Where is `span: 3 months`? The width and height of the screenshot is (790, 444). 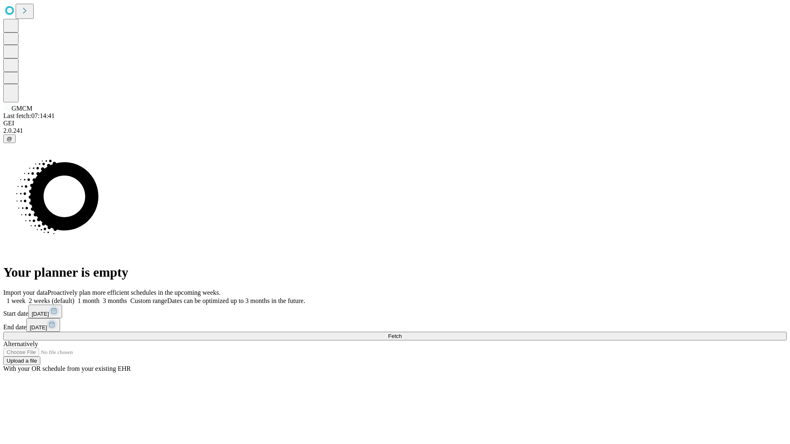 span: 3 months is located at coordinates (115, 301).